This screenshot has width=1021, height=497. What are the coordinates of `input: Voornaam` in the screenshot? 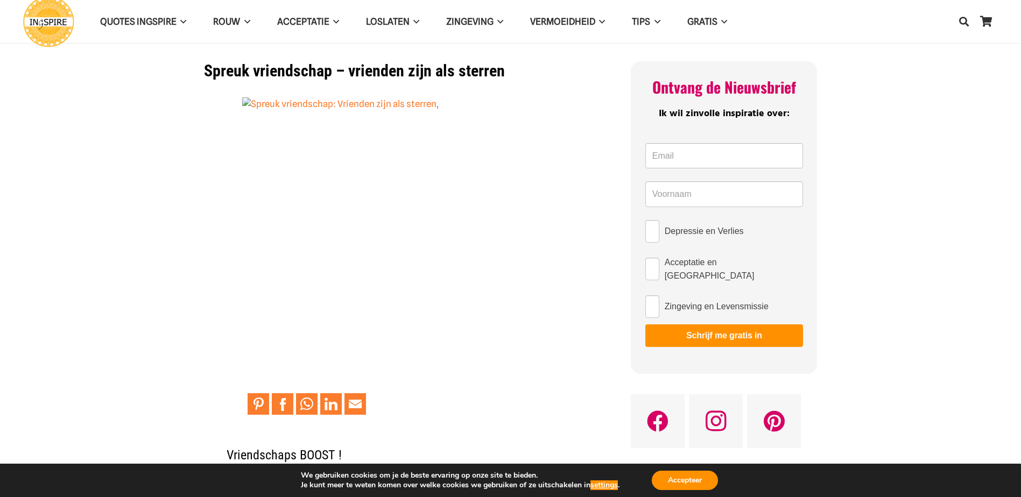 It's located at (724, 194).